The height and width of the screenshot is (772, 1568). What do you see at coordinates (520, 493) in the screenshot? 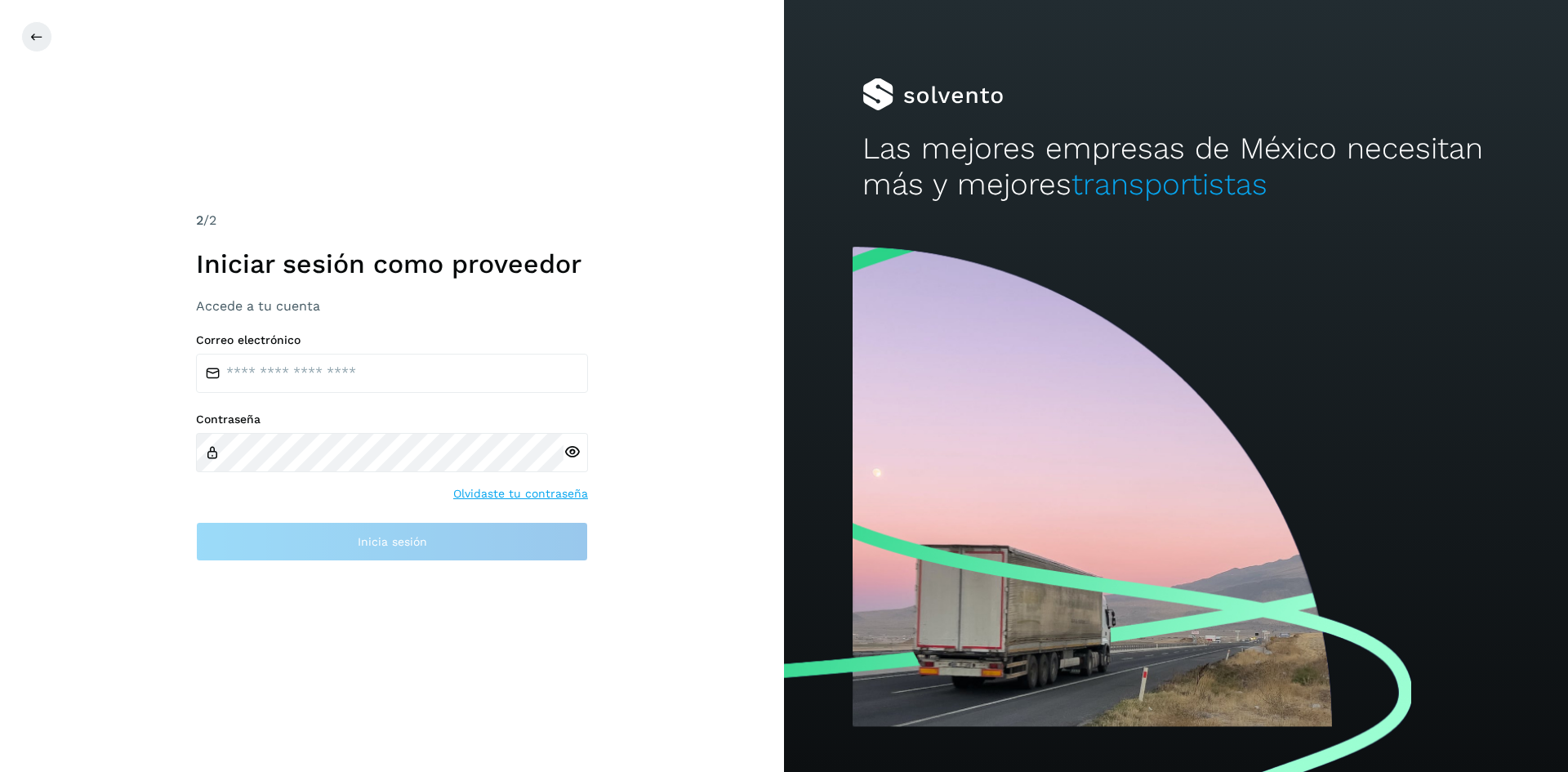
I see `a: Olvidaste tu contraseña` at bounding box center [520, 493].